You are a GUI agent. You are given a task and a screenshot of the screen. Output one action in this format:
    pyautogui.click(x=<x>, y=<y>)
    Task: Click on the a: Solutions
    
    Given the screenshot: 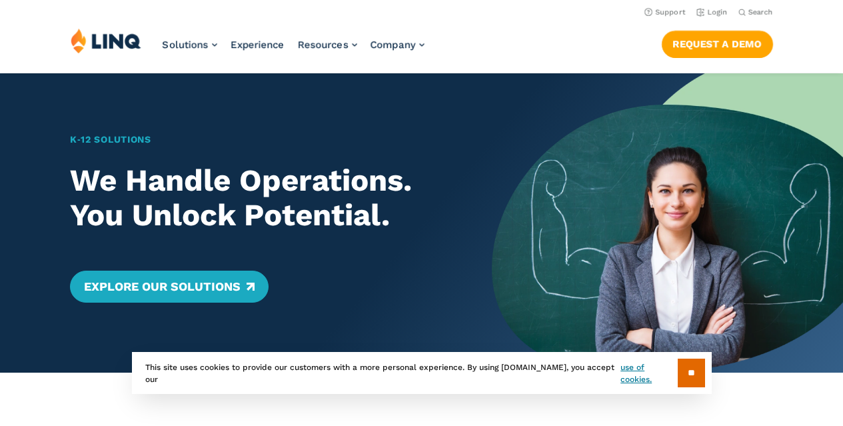 What is the action you would take?
    pyautogui.click(x=190, y=45)
    